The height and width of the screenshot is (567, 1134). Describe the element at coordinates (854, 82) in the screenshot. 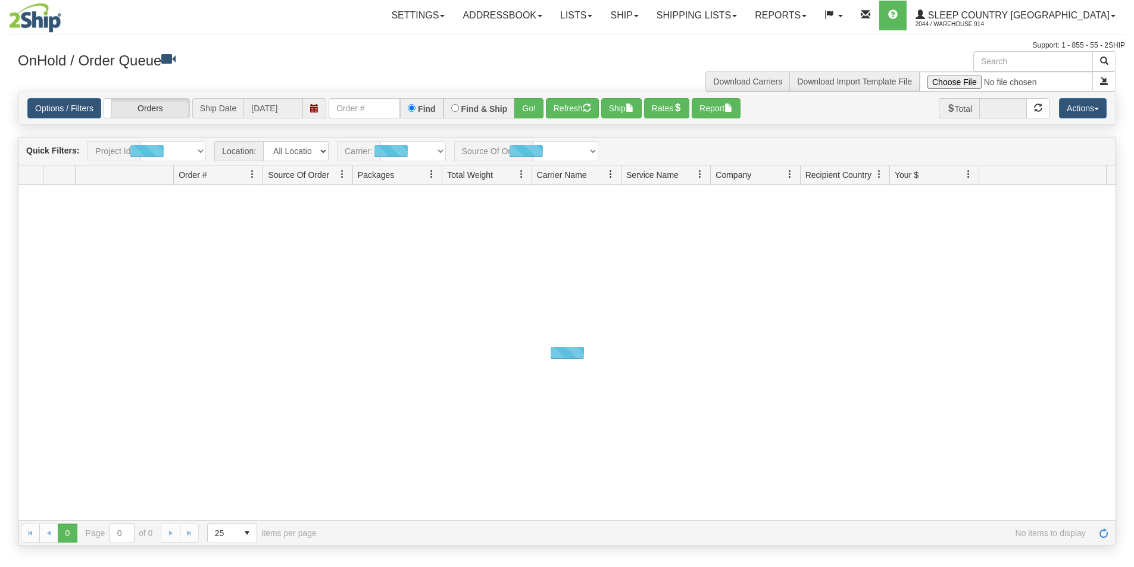

I see `a: Download Import Template File` at that location.